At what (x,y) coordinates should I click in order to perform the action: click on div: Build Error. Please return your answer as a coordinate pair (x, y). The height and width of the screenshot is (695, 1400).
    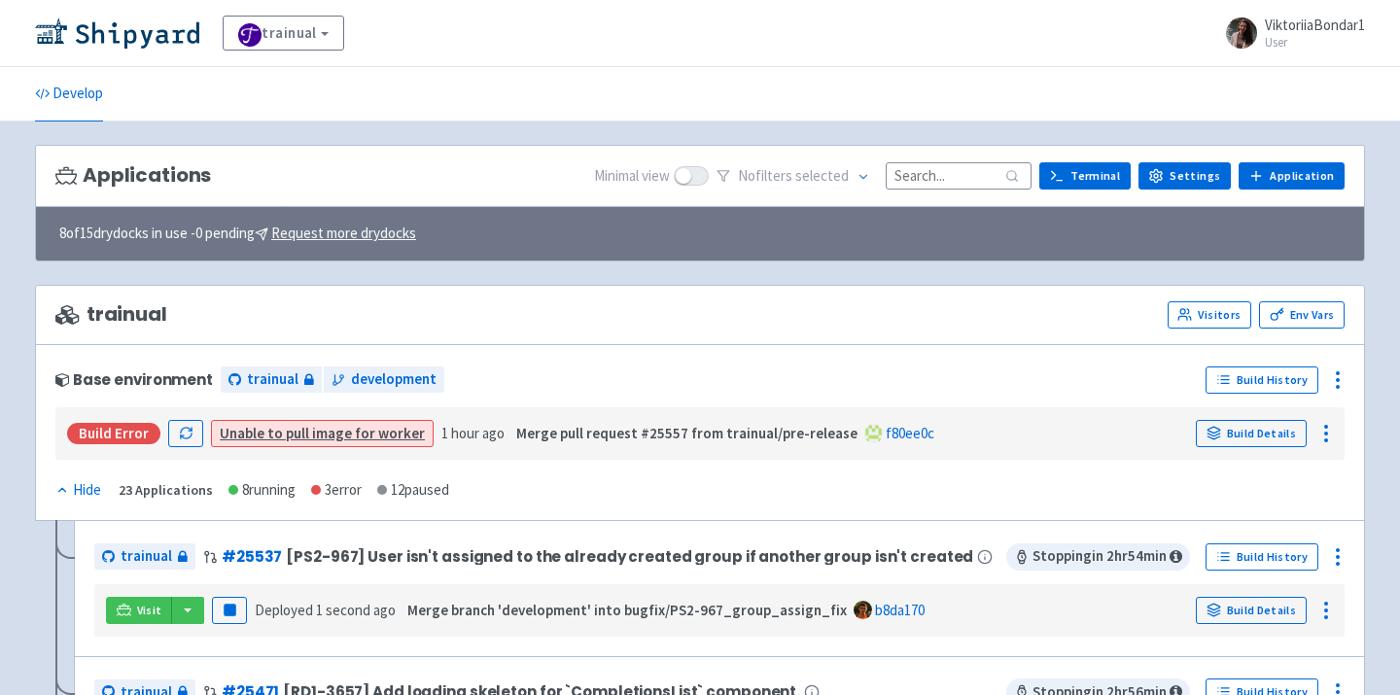
    Looking at the image, I should click on (114, 434).